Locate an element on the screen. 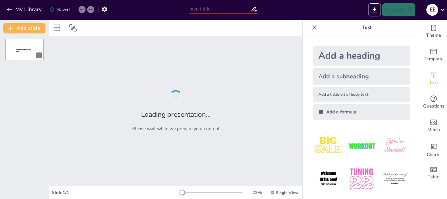 This screenshot has width=447, height=199. span: Sendsteps presentation editor is located at coordinates (23, 50).